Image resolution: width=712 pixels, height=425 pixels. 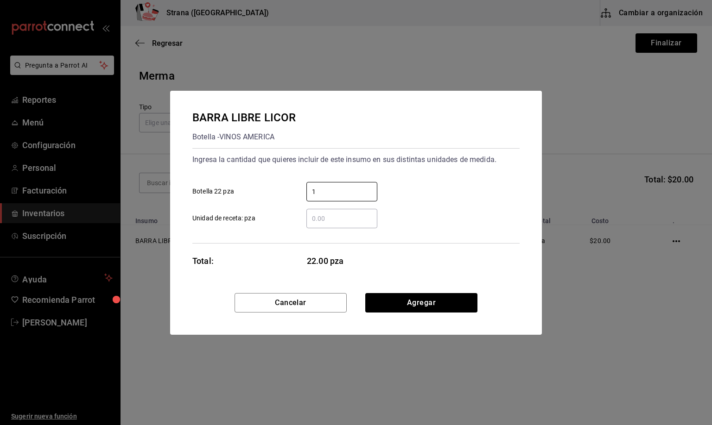 What do you see at coordinates (421, 303) in the screenshot?
I see `button: Agregar` at bounding box center [421, 303].